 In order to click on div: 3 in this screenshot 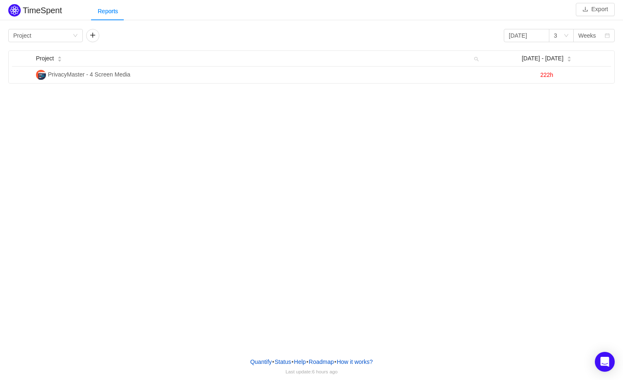, I will do `click(556, 36)`.